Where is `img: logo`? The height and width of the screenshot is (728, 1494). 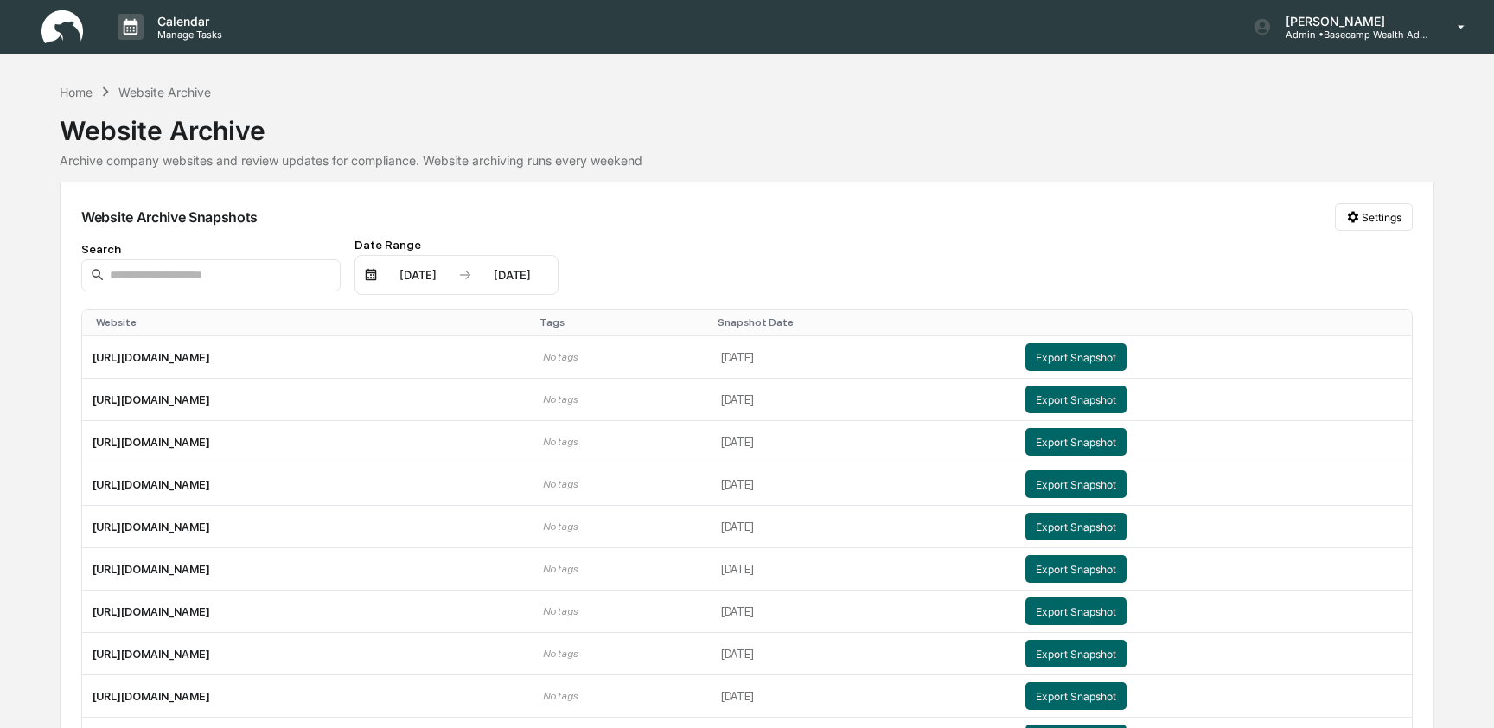
img: logo is located at coordinates (62, 27).